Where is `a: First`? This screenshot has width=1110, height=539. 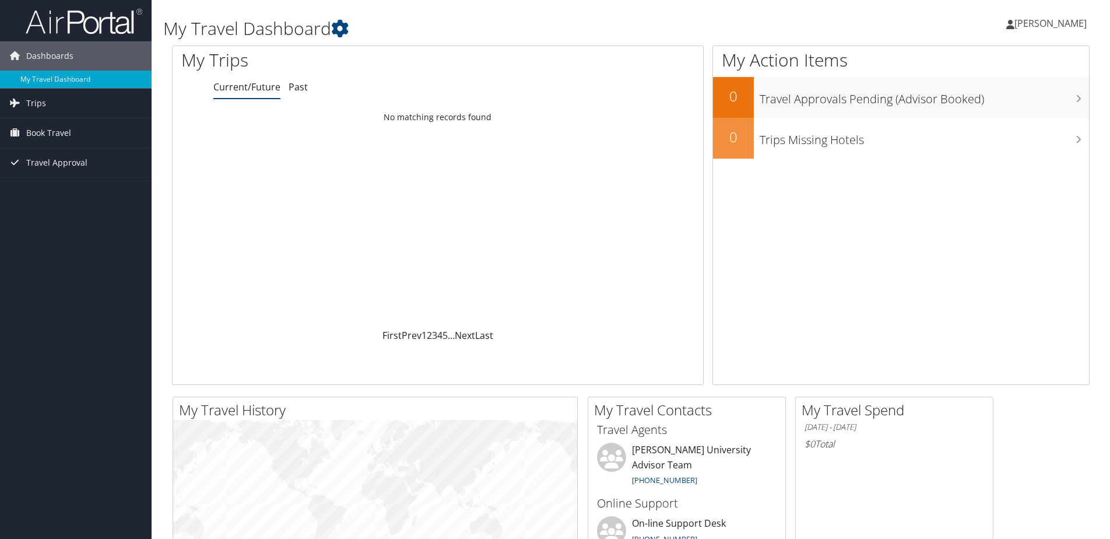
a: First is located at coordinates (392, 335).